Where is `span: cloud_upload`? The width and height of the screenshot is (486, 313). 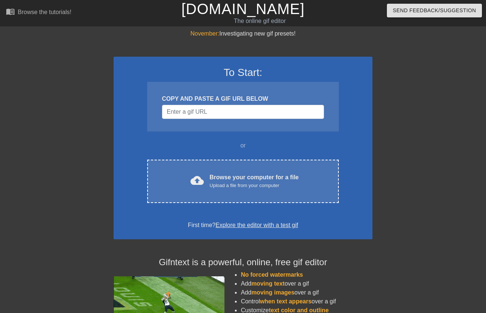 span: cloud_upload is located at coordinates (197, 180).